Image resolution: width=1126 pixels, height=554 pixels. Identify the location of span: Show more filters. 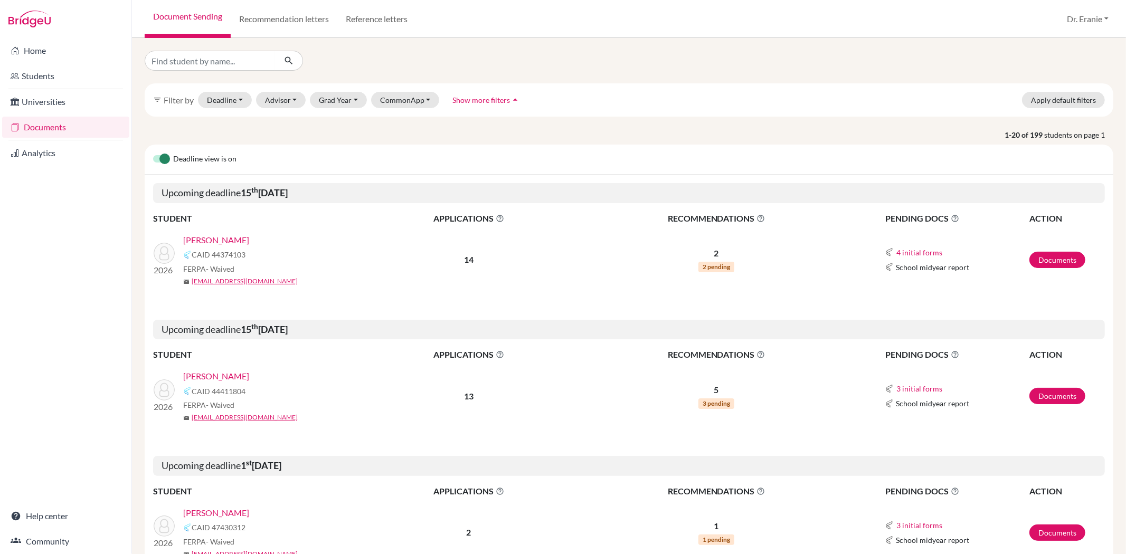
(481, 100).